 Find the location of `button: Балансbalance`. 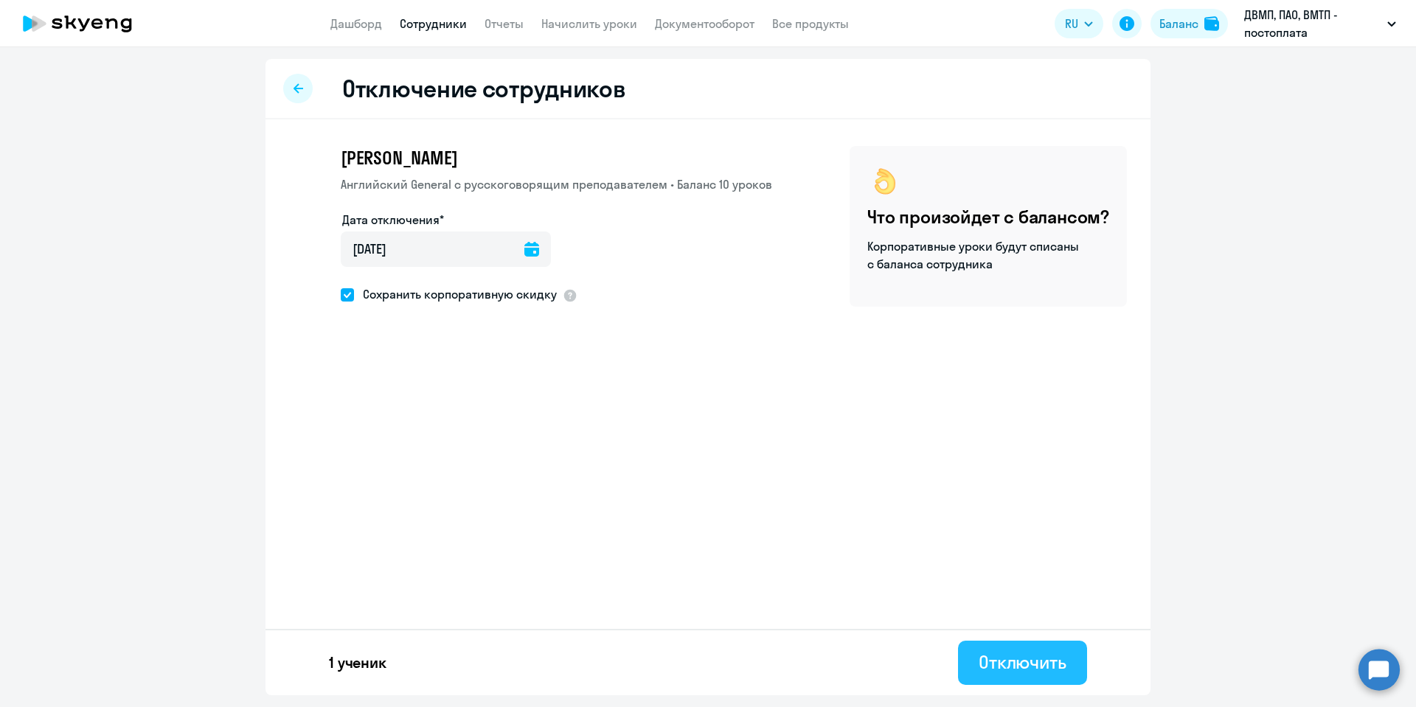

button: Балансbalance is located at coordinates (1188, 24).